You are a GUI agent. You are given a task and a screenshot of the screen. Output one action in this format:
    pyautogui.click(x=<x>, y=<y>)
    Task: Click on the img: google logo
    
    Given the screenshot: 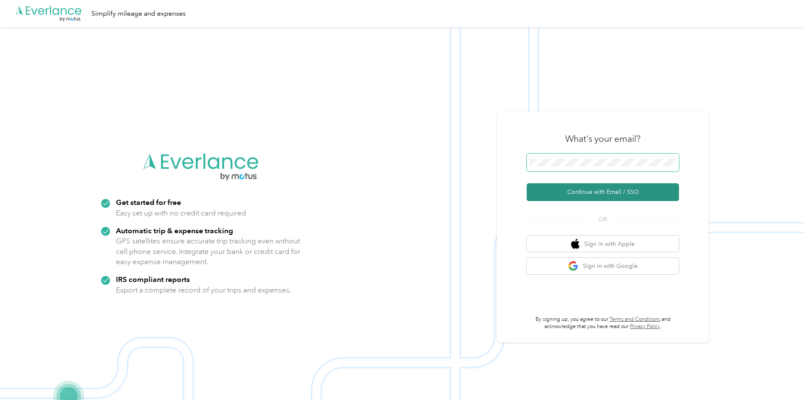 What is the action you would take?
    pyautogui.click(x=573, y=266)
    